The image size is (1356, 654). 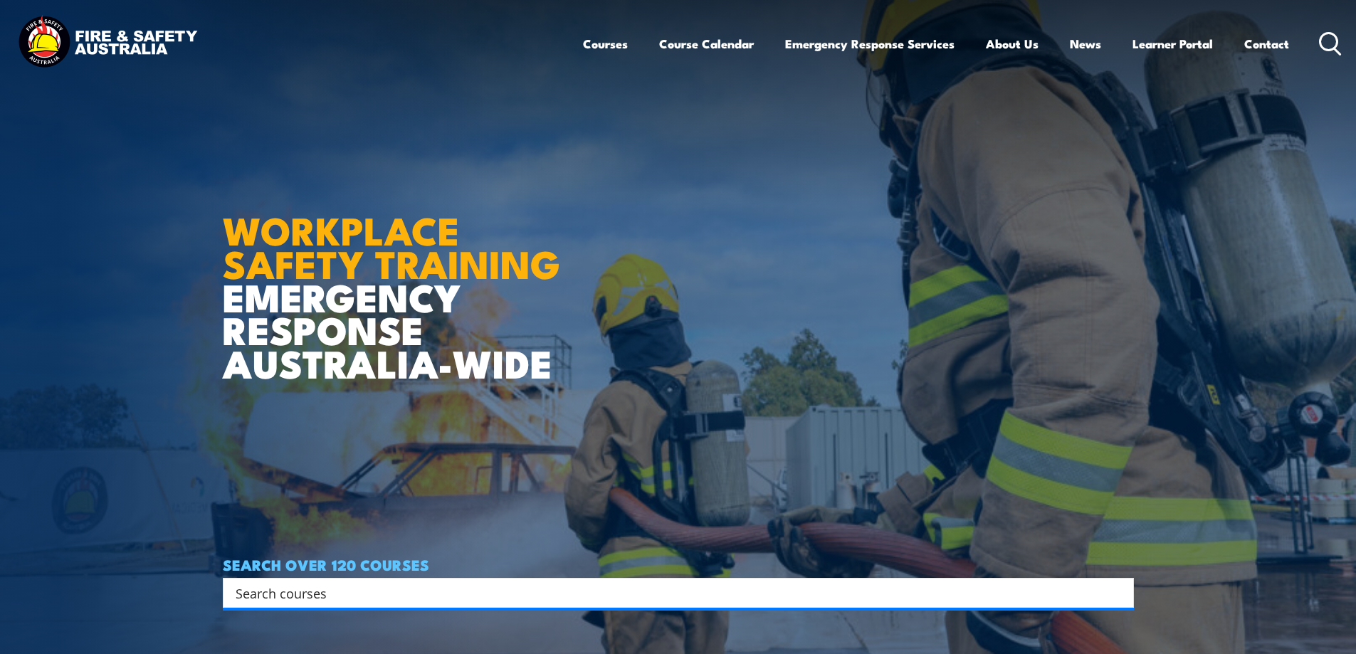 What do you see at coordinates (672, 593) in the screenshot?
I see `form: Search form` at bounding box center [672, 593].